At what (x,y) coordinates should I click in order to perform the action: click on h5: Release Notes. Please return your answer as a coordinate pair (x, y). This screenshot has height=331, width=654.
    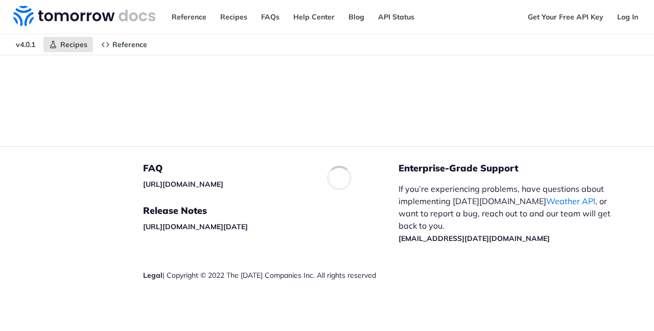
    Looking at the image, I should click on (271, 210).